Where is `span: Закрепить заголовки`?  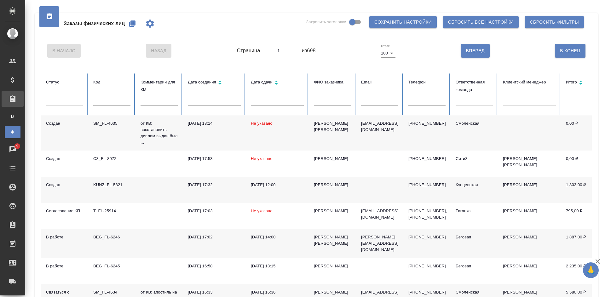 span: Закрепить заголовки is located at coordinates (326, 22).